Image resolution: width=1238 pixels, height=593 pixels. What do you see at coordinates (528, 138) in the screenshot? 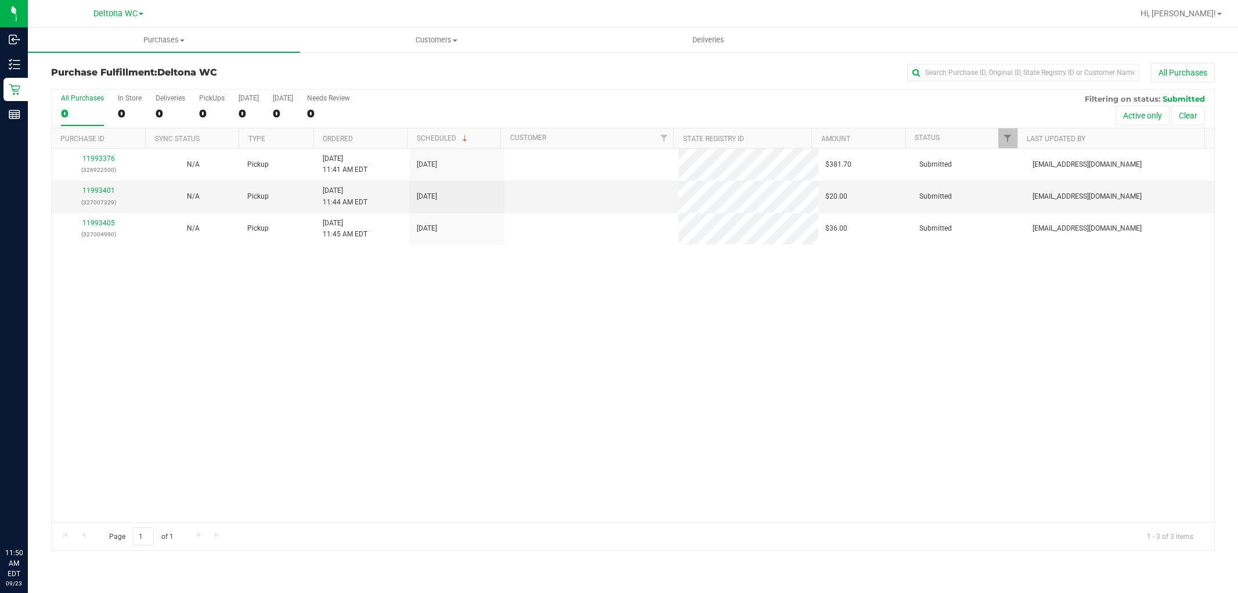
I see `a: Customer` at bounding box center [528, 138].